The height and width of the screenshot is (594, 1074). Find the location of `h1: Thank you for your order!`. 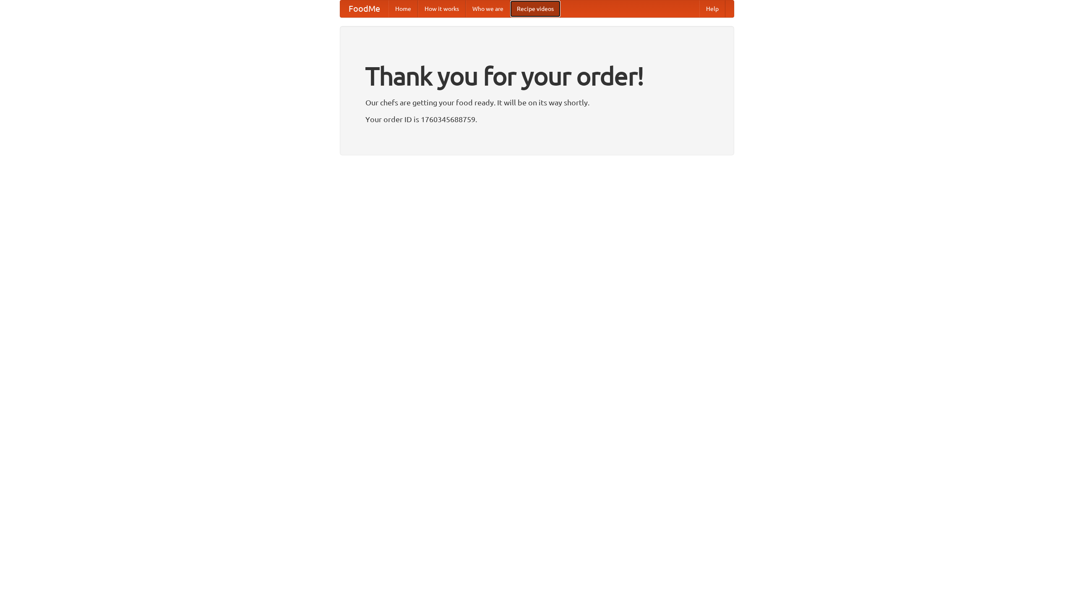

h1: Thank you for your order! is located at coordinates (537, 76).